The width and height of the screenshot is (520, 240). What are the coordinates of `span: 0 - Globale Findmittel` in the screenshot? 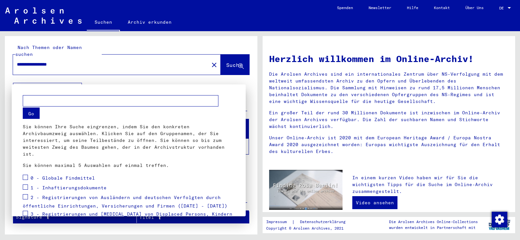 It's located at (63, 178).